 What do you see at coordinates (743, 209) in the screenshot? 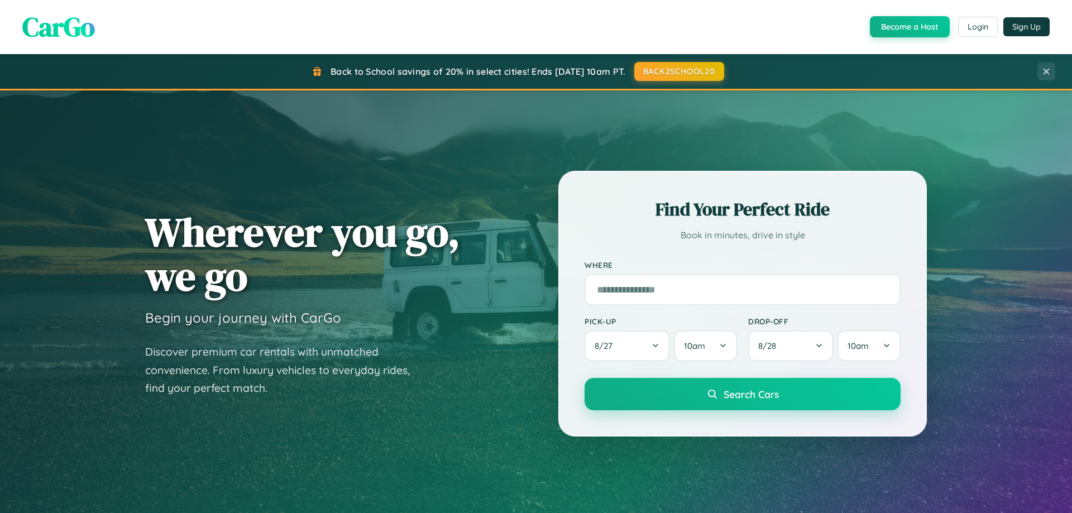
I see `h2: Find Your Perfect Ride` at bounding box center [743, 209].